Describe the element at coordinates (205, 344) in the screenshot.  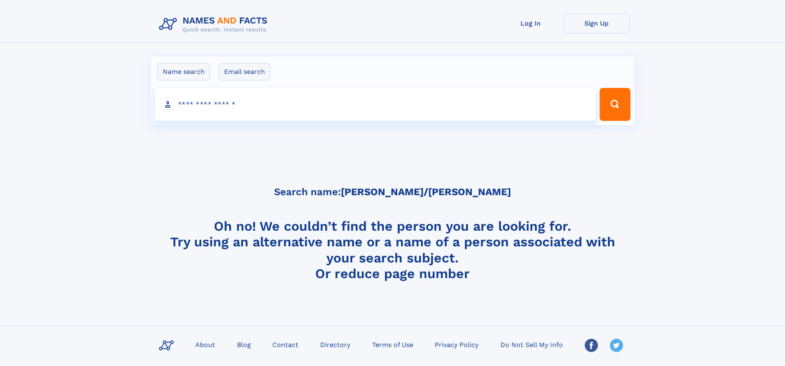
I see `a: About` at that location.